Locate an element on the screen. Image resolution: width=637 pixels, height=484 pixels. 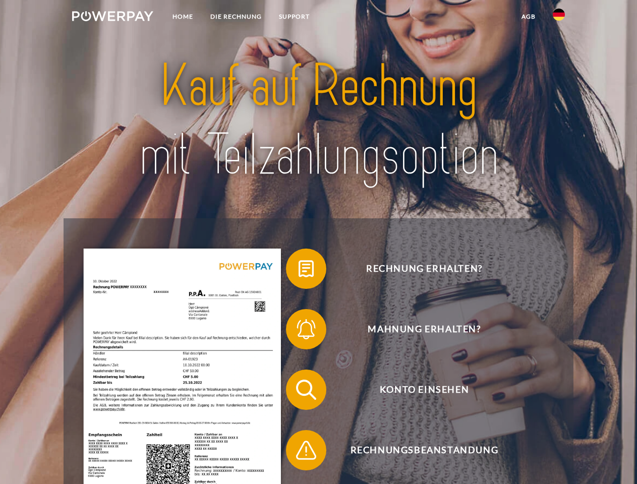
a: Mahnung erhalten? is located at coordinates (417, 329).